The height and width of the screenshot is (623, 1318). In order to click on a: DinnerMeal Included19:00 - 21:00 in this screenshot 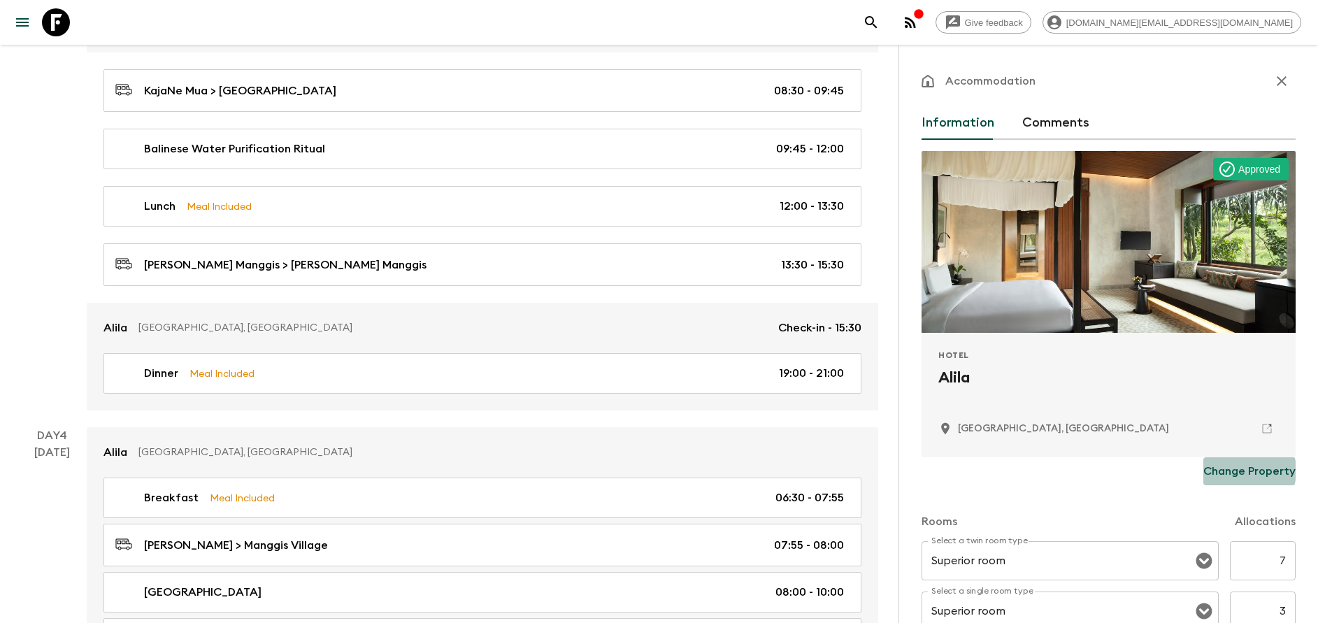, I will do `click(482, 373)`.